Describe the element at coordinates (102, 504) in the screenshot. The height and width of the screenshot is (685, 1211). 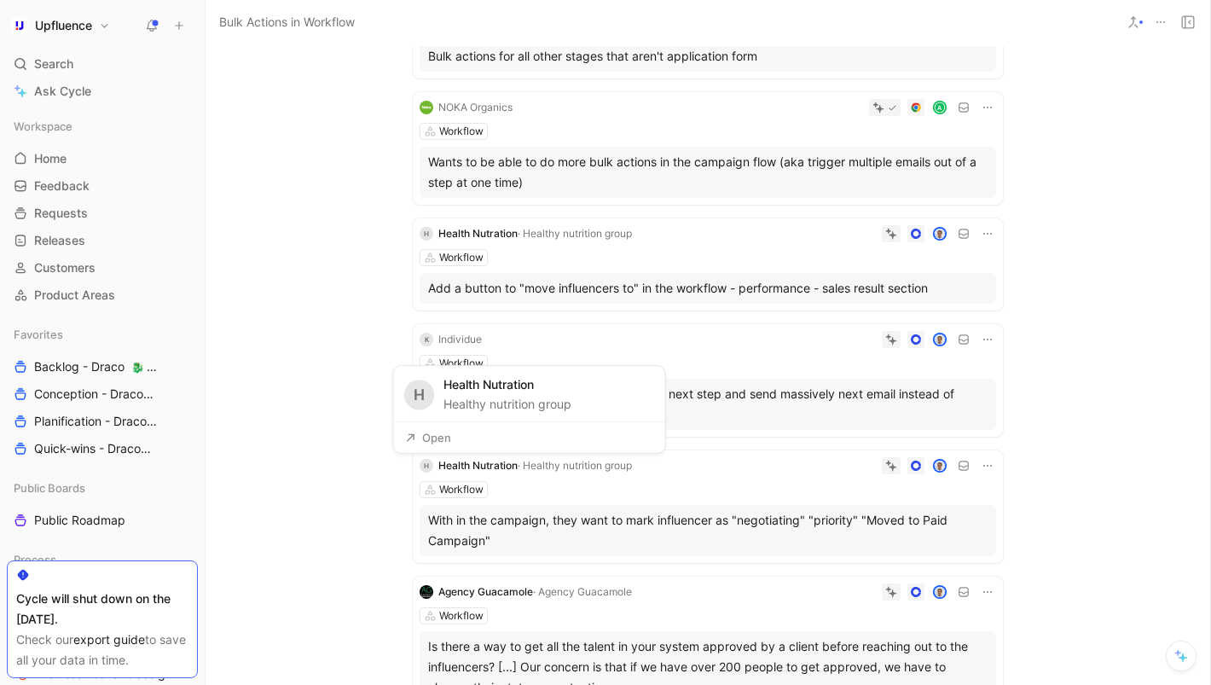
I see `div: Public BoardsPublic Roadmap` at that location.